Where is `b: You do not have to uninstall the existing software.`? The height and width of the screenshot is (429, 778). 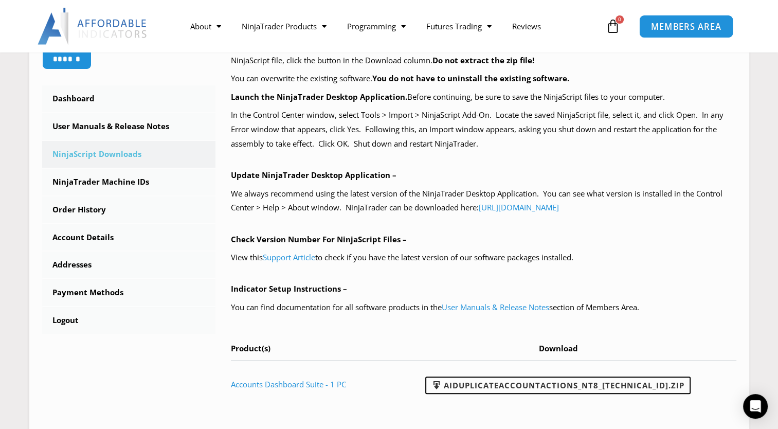
b: You do not have to uninstall the existing software. is located at coordinates (471, 78).